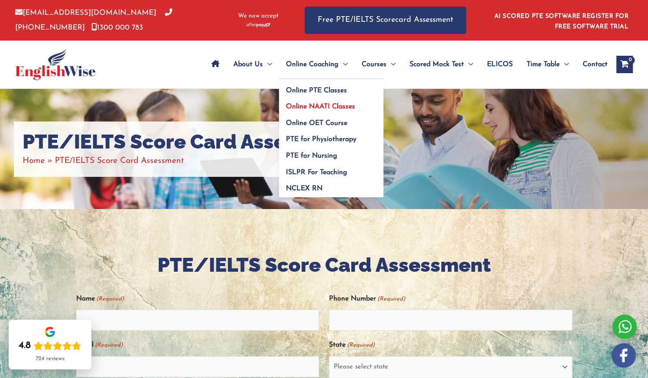  What do you see at coordinates (352, 345) in the screenshot?
I see `label: State` at bounding box center [352, 345].